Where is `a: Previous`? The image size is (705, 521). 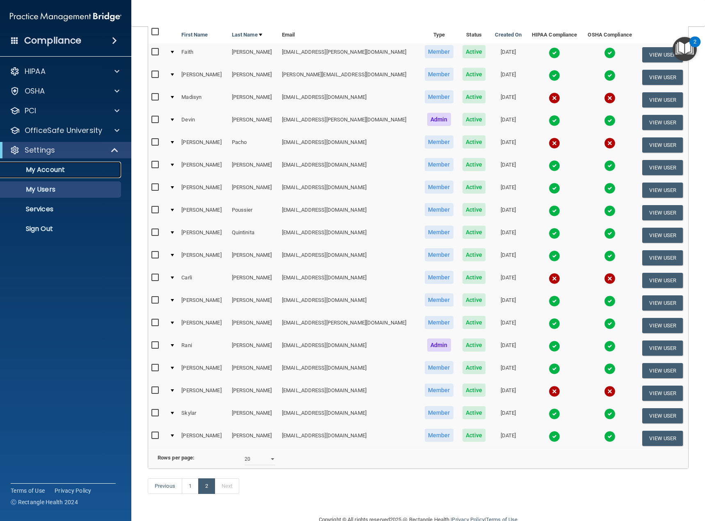
a: Previous is located at coordinates (165, 486).